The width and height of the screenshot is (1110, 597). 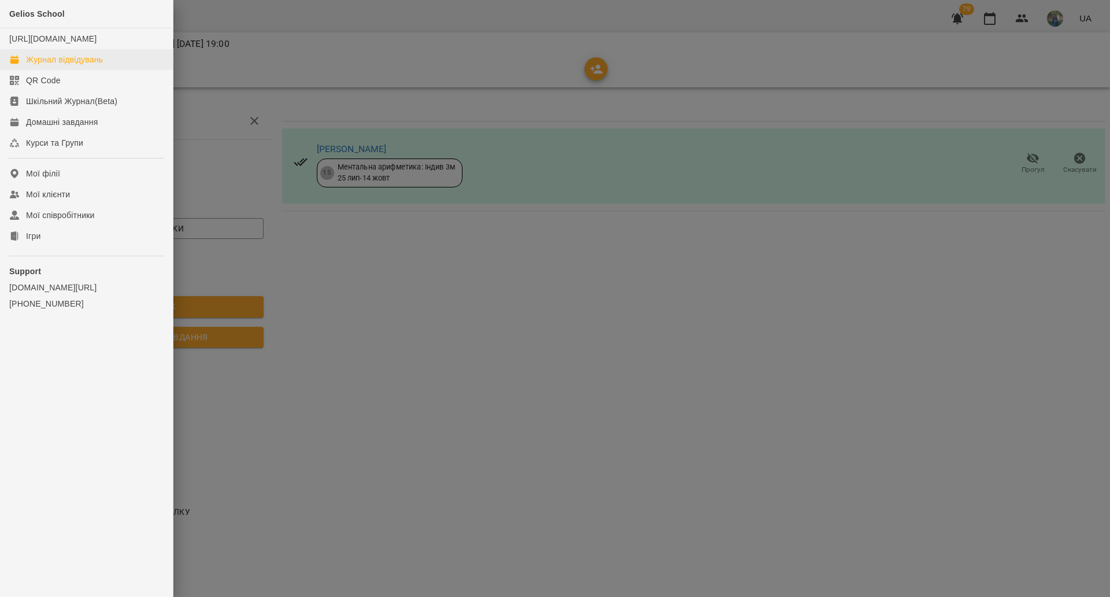 What do you see at coordinates (48, 194) in the screenshot?
I see `div: Мої клієнти` at bounding box center [48, 194].